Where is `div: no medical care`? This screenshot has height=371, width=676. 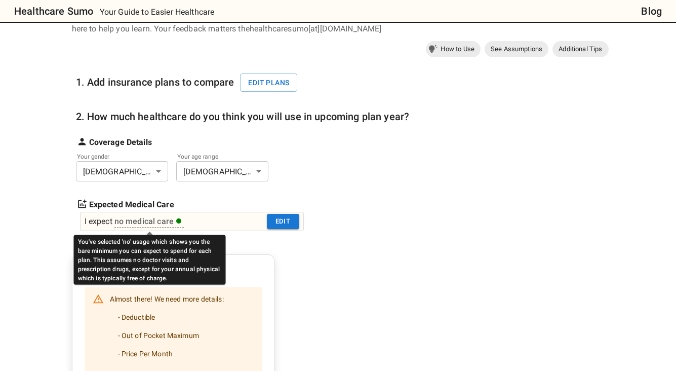
div: no medical care is located at coordinates (148, 221).